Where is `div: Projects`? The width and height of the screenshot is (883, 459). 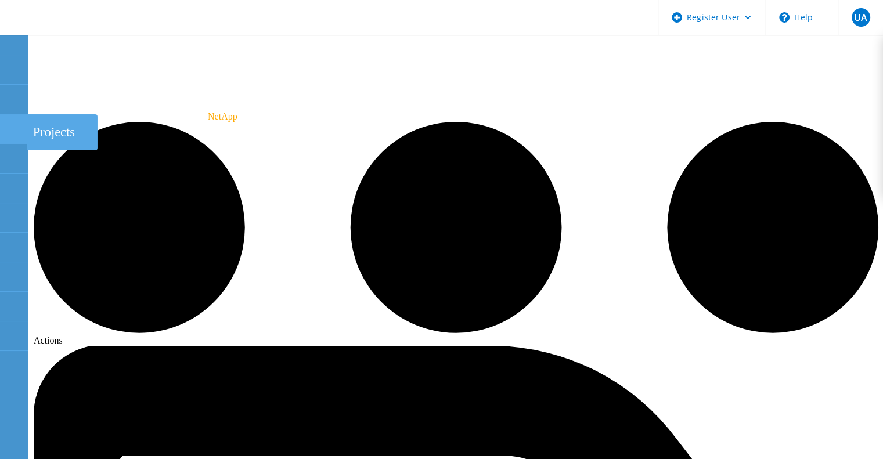 div: Projects is located at coordinates (62, 132).